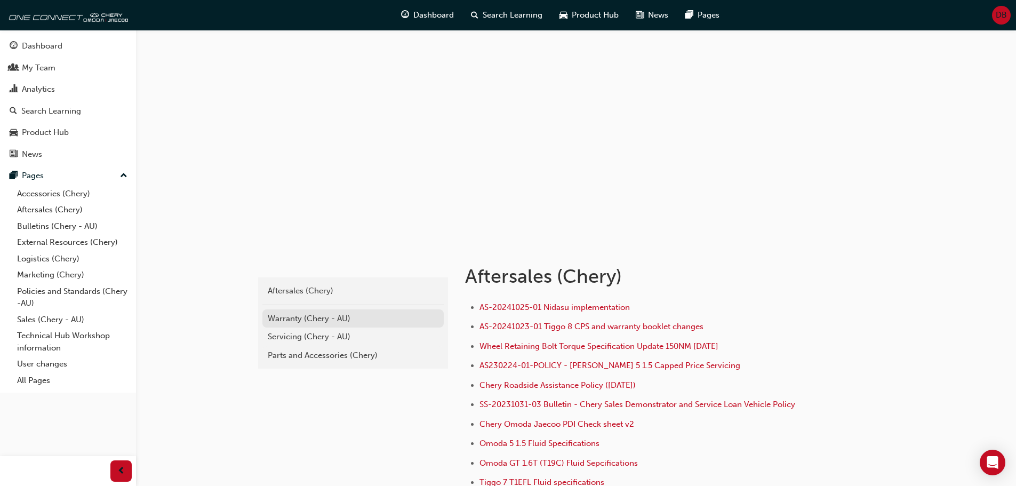 This screenshot has height=486, width=1016. I want to click on span: Dashboard, so click(434, 15).